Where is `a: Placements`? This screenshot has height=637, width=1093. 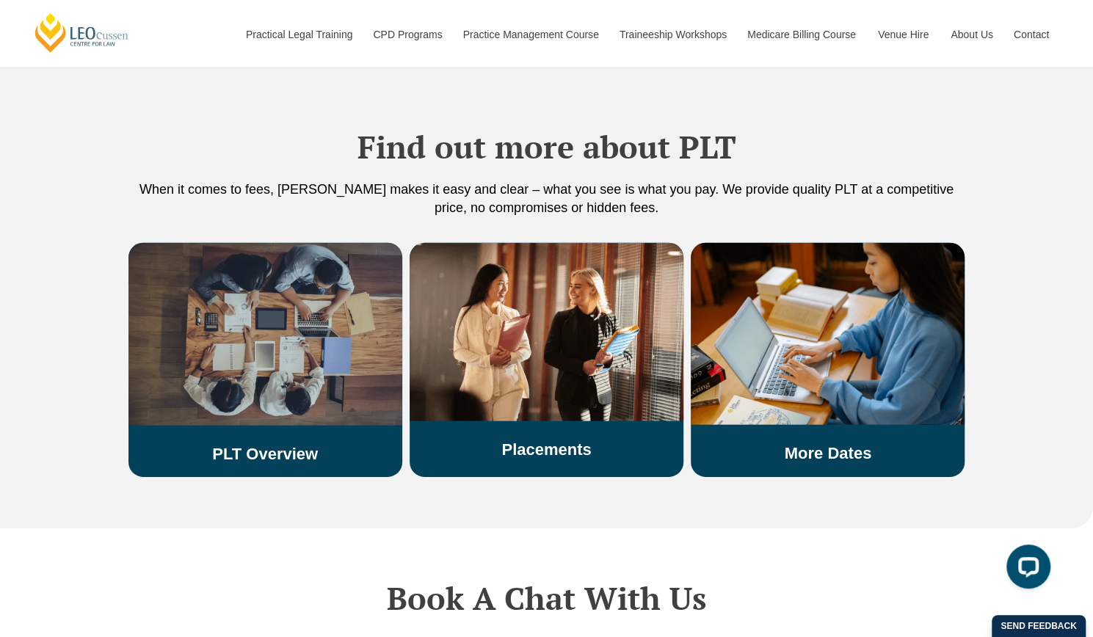
a: Placements is located at coordinates (546, 449).